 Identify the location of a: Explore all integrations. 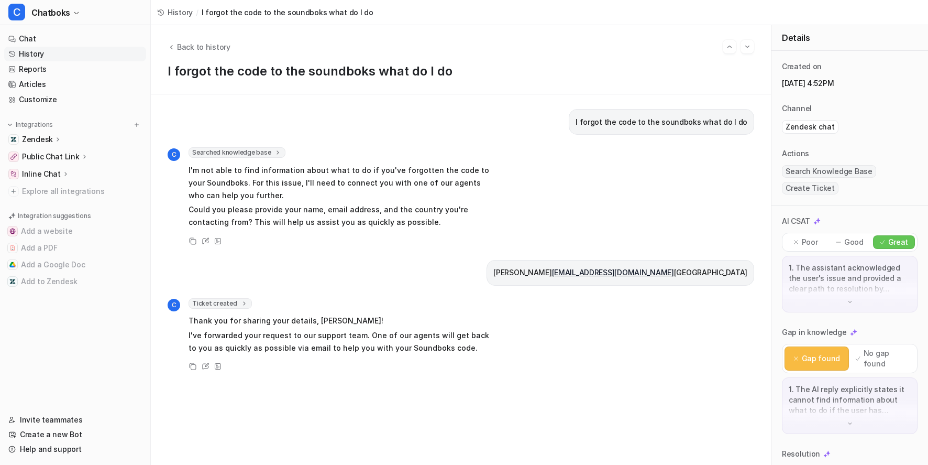
(75, 191).